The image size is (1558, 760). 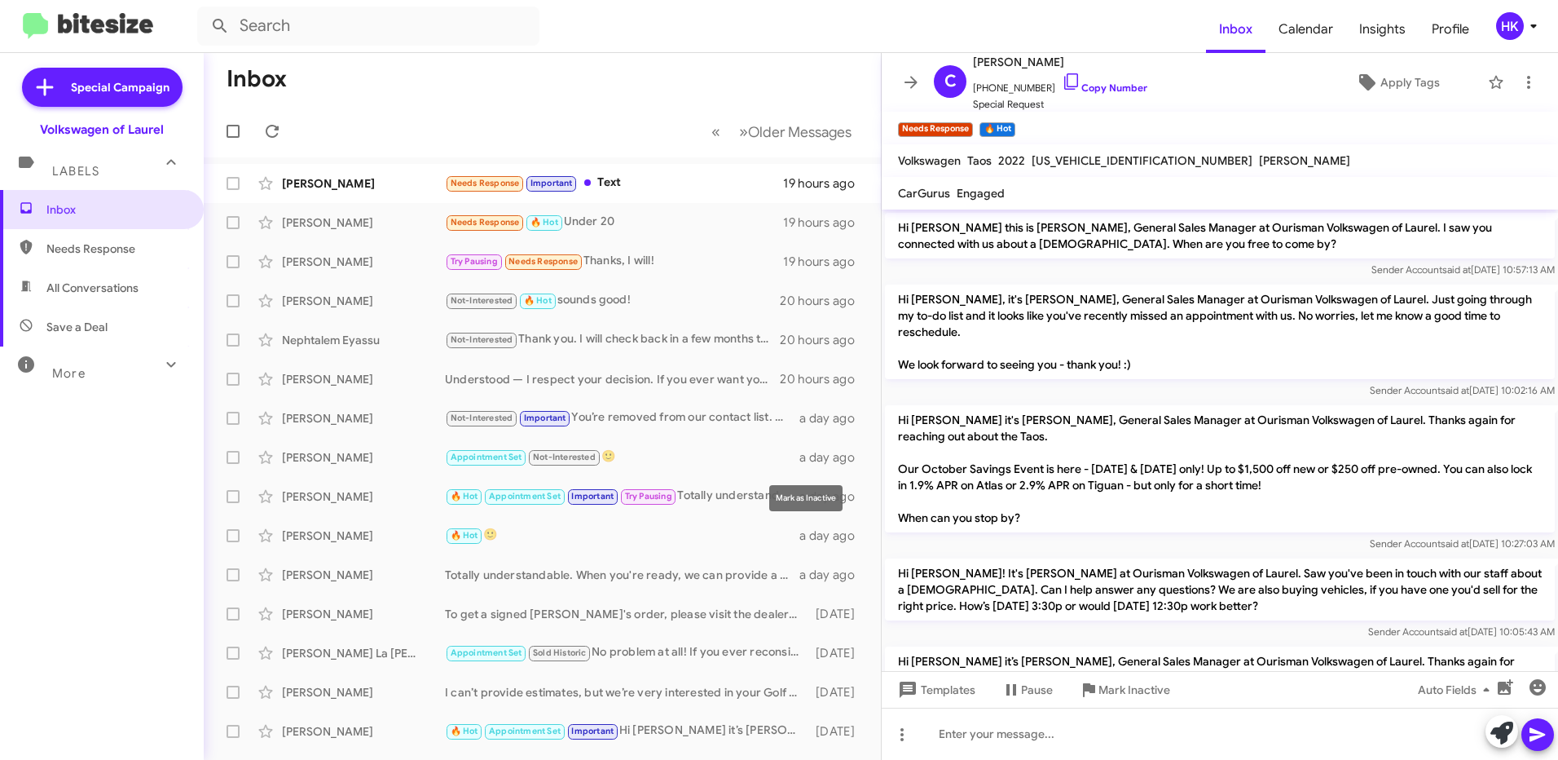 What do you see at coordinates (935, 690) in the screenshot?
I see `button: Templates` at bounding box center [935, 690].